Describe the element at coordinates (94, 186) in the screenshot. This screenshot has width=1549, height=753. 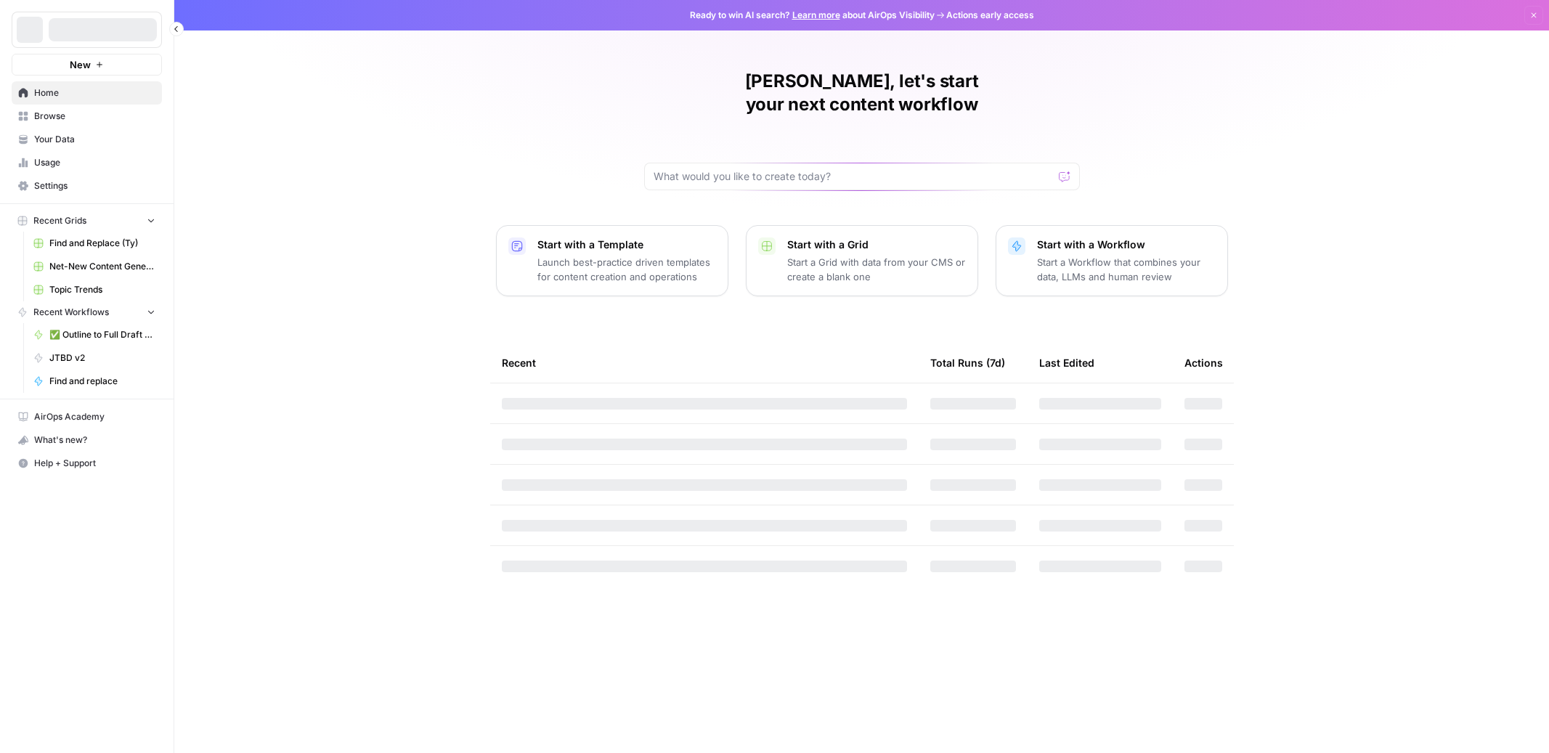
I see `span: Settings` at that location.